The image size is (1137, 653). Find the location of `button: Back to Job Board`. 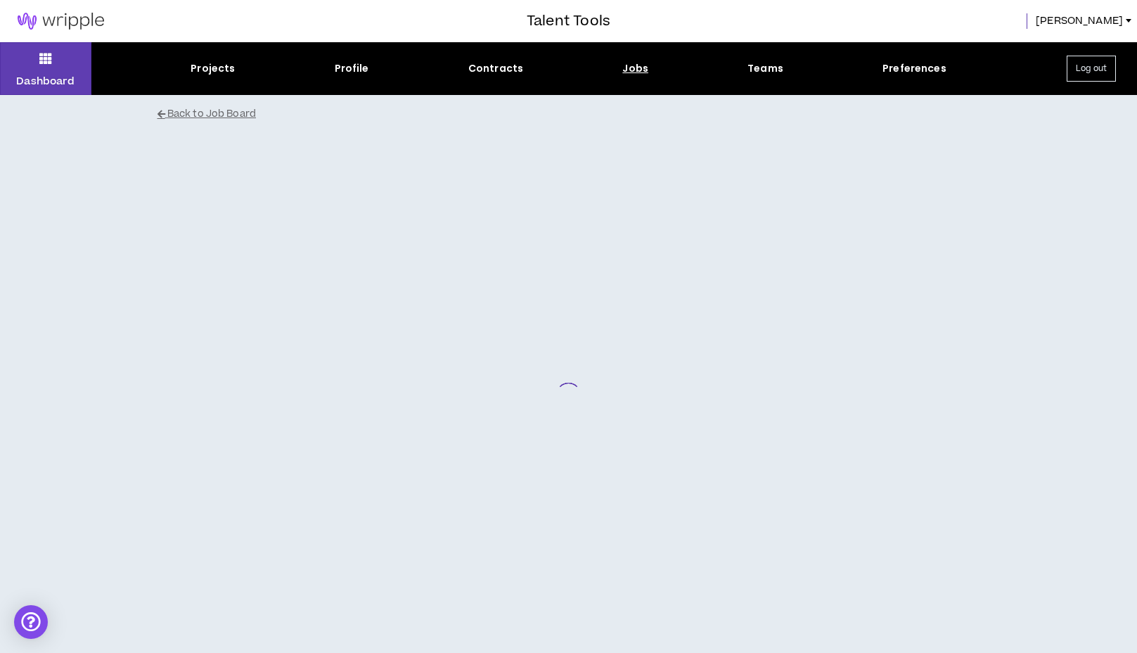

button: Back to Job Board is located at coordinates (580, 114).